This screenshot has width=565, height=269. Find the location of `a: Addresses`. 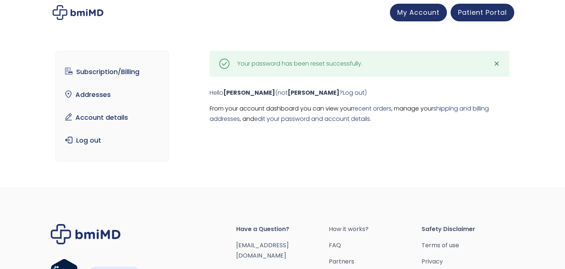

a: Addresses is located at coordinates (112, 95).